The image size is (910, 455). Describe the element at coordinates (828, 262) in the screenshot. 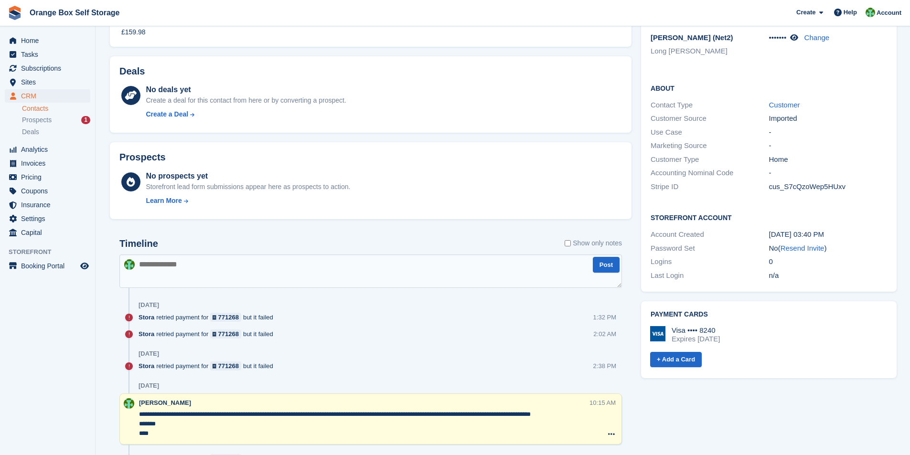

I see `div: 0` at that location.